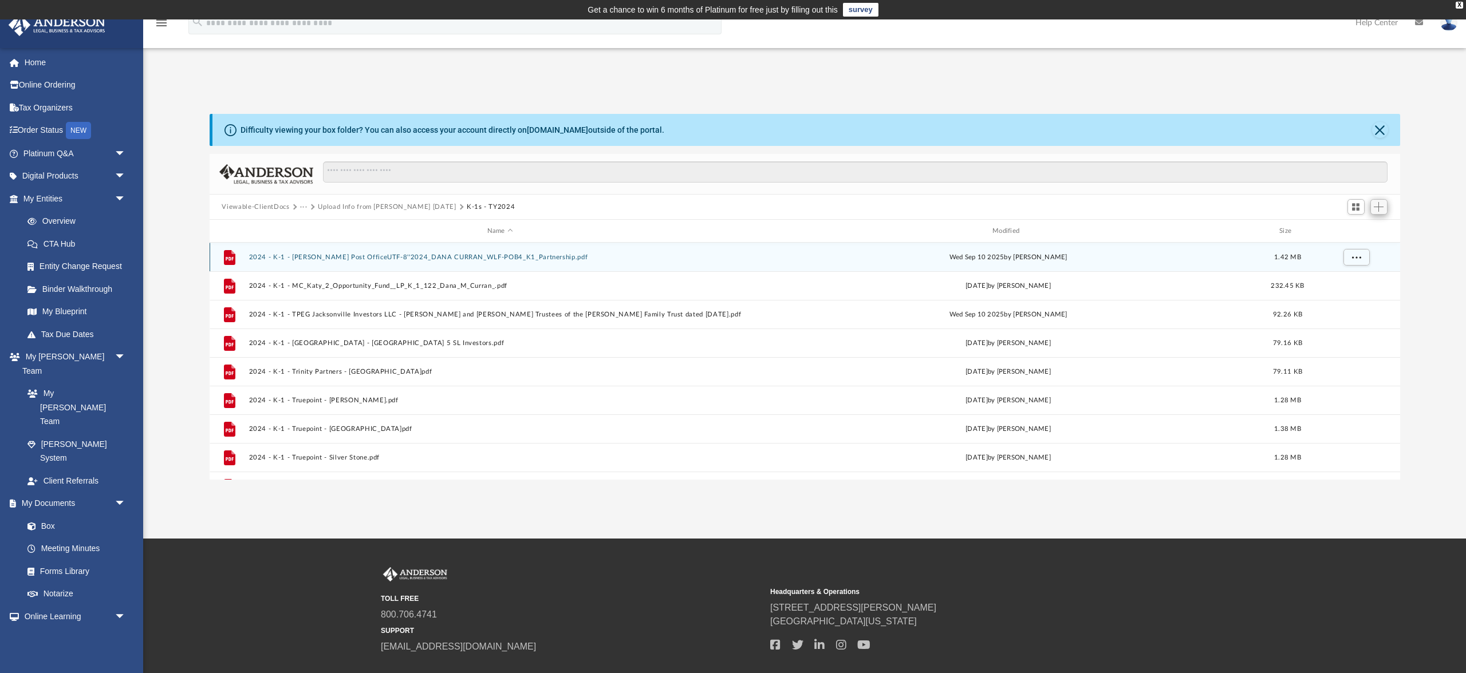  I want to click on a: My Entitiesarrow_drop_down, so click(76, 199).